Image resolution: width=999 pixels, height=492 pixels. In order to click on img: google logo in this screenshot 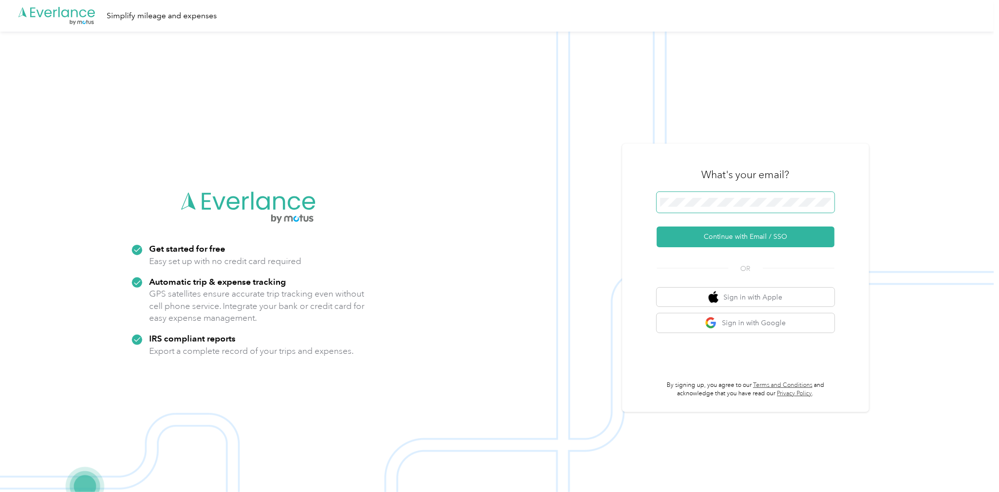, I will do `click(711, 323)`.